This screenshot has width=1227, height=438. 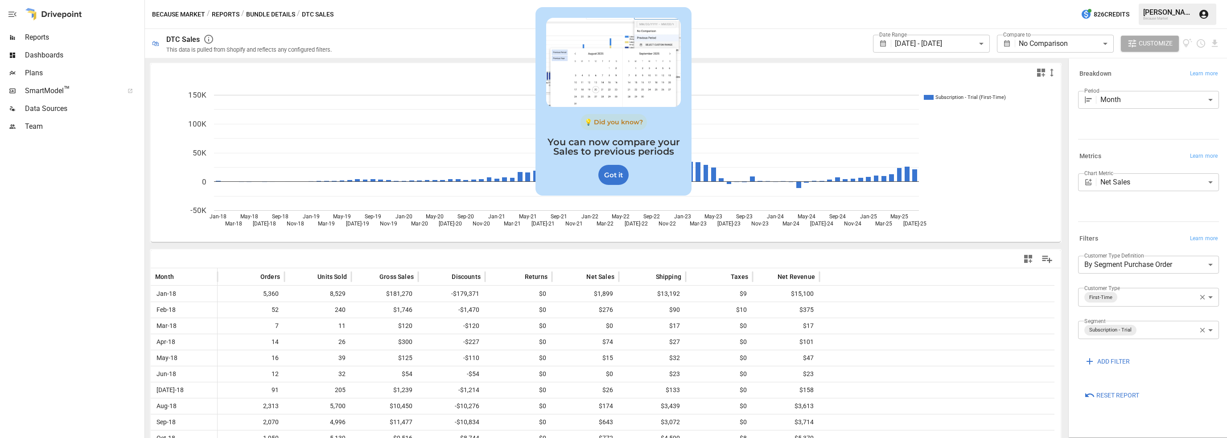 I want to click on span: -$10,276, so click(x=452, y=406).